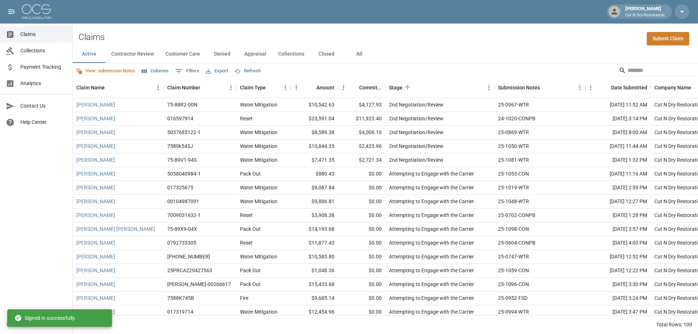 The width and height of the screenshot is (698, 334). What do you see at coordinates (315, 230) in the screenshot?
I see `div: $14,193.68` at bounding box center [315, 230].